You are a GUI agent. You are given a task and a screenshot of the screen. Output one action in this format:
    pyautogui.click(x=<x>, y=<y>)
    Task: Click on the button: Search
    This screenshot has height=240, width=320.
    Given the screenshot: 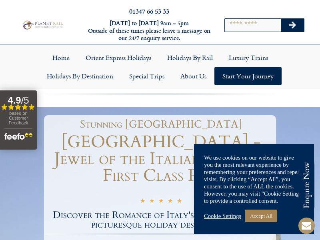 What is the action you would take?
    pyautogui.click(x=292, y=25)
    